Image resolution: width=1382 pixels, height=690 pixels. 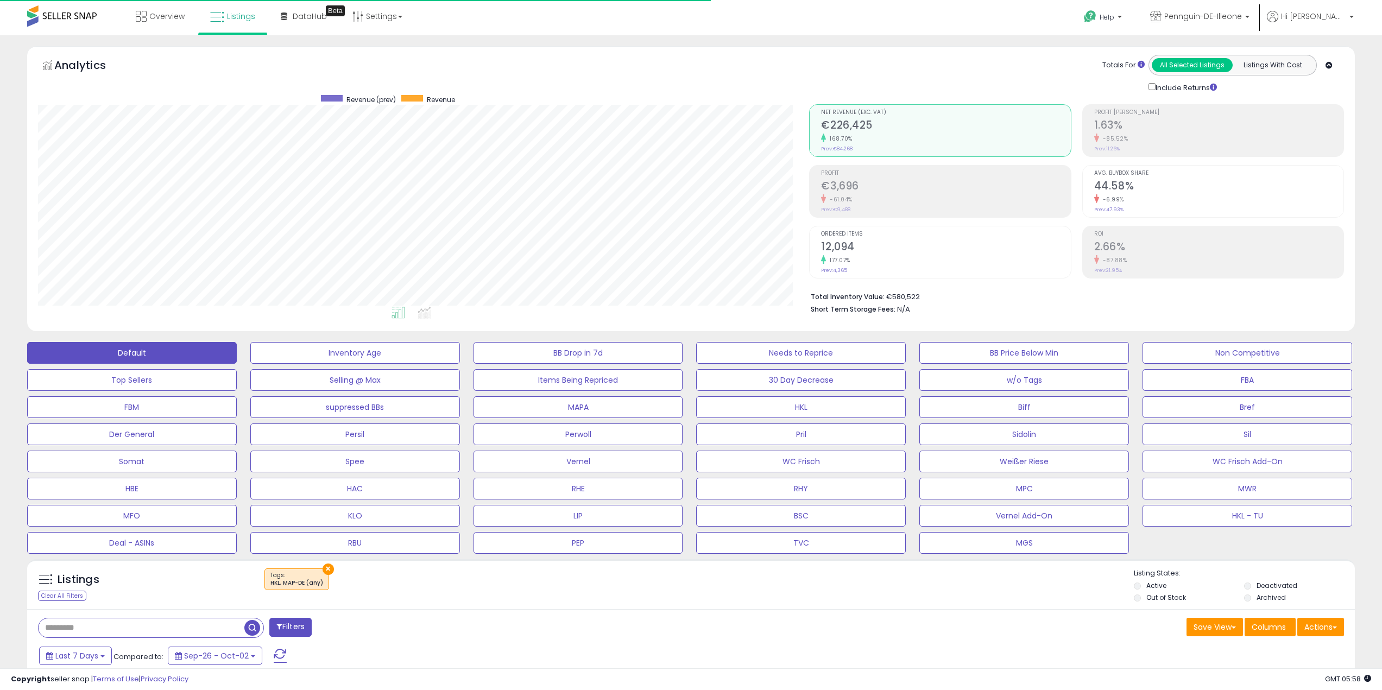 I want to click on button: MWR, so click(x=1247, y=489).